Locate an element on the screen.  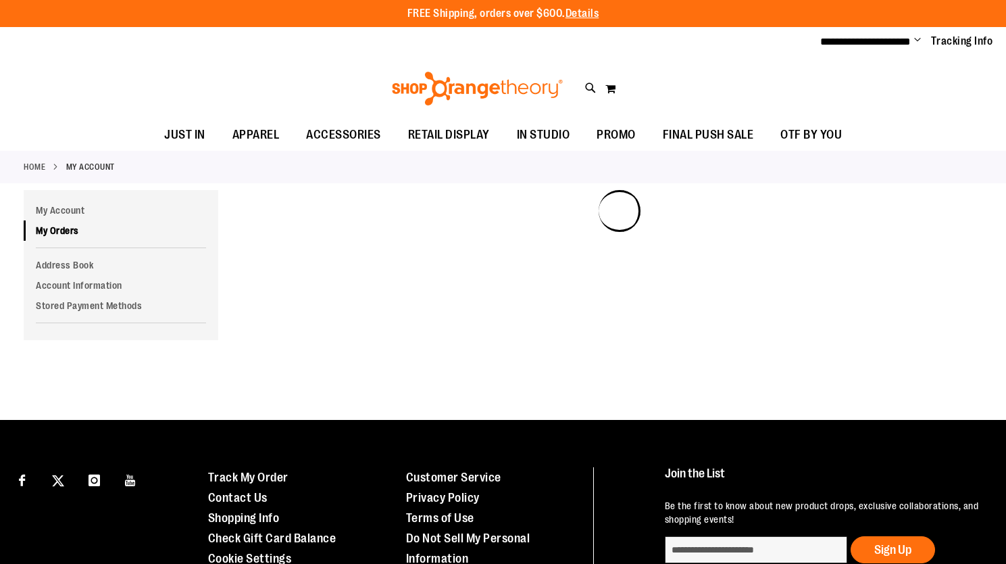
a: JUST IN is located at coordinates (184, 135).